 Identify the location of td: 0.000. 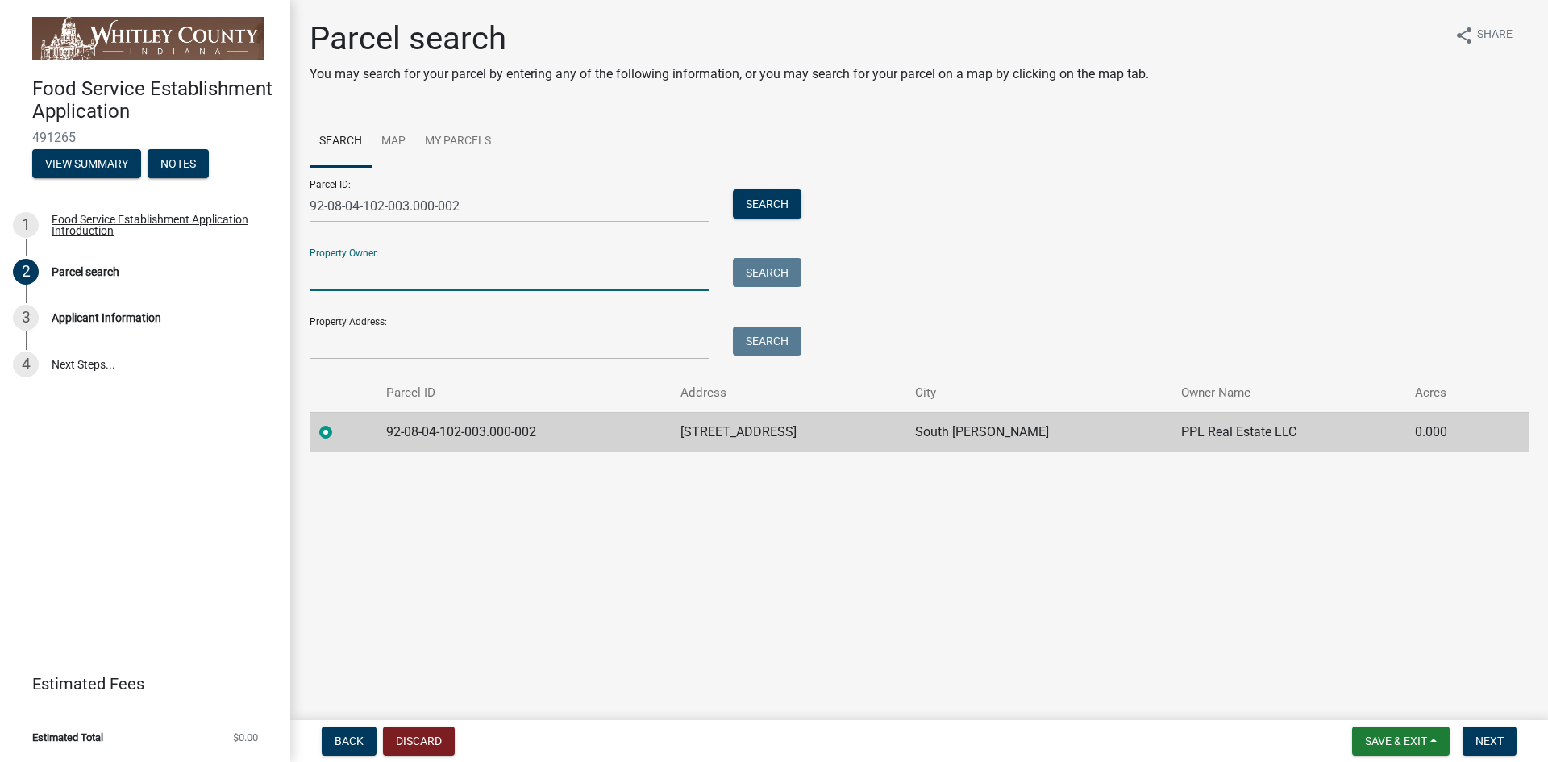
(1450, 431).